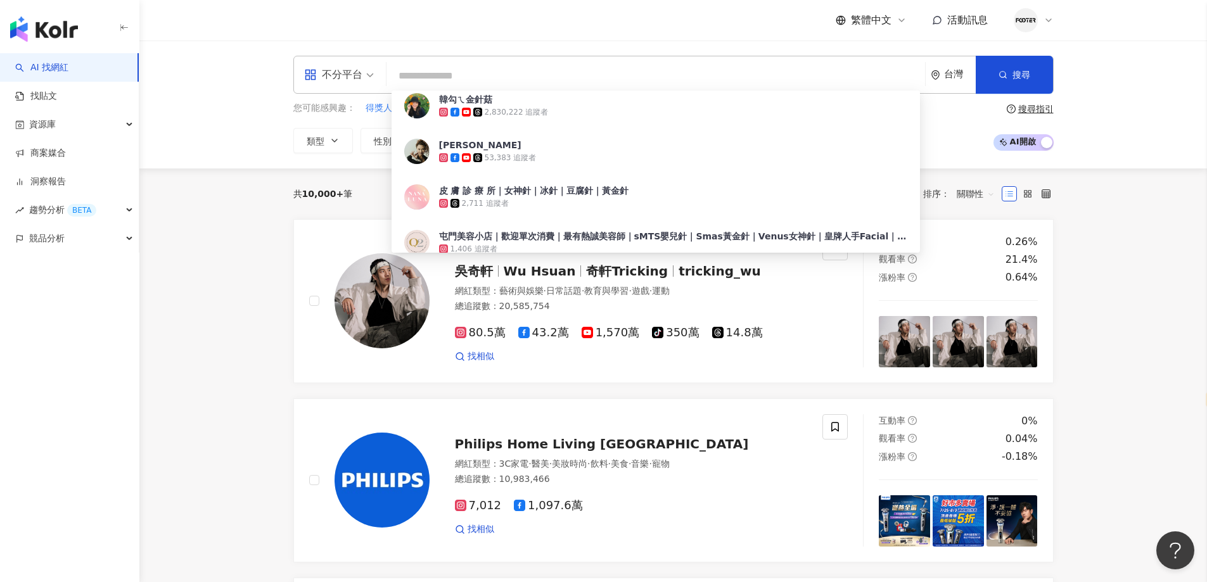 Image resolution: width=1207 pixels, height=582 pixels. What do you see at coordinates (425, 108) in the screenshot?
I see `span: 偶像應援店` at bounding box center [425, 108].